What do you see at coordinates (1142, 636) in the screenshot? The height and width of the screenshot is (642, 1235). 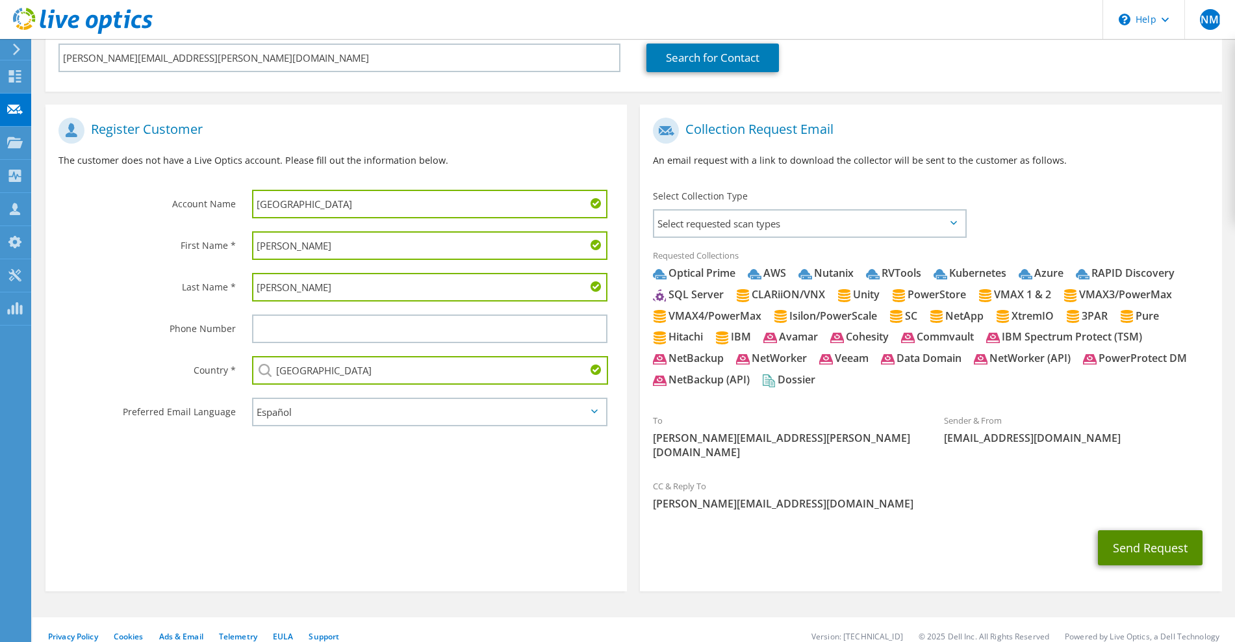 I see `li: Powered by Live Optics, a Dell Technology` at bounding box center [1142, 636].